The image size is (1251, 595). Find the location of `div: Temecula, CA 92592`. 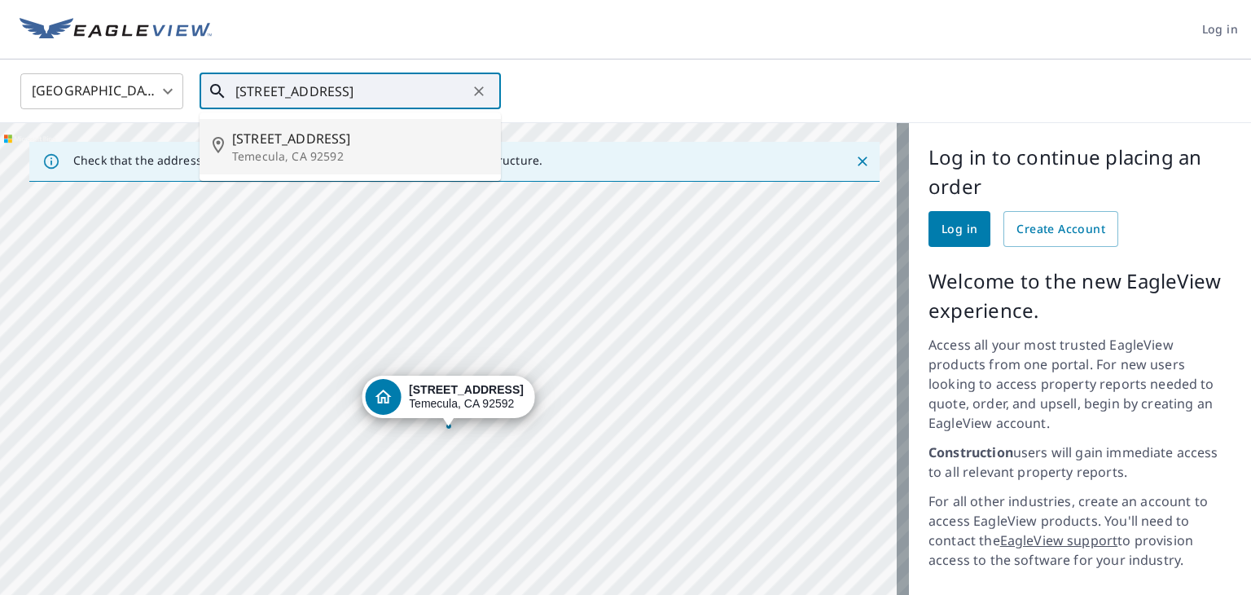

div: Temecula, CA 92592 is located at coordinates (466, 397).